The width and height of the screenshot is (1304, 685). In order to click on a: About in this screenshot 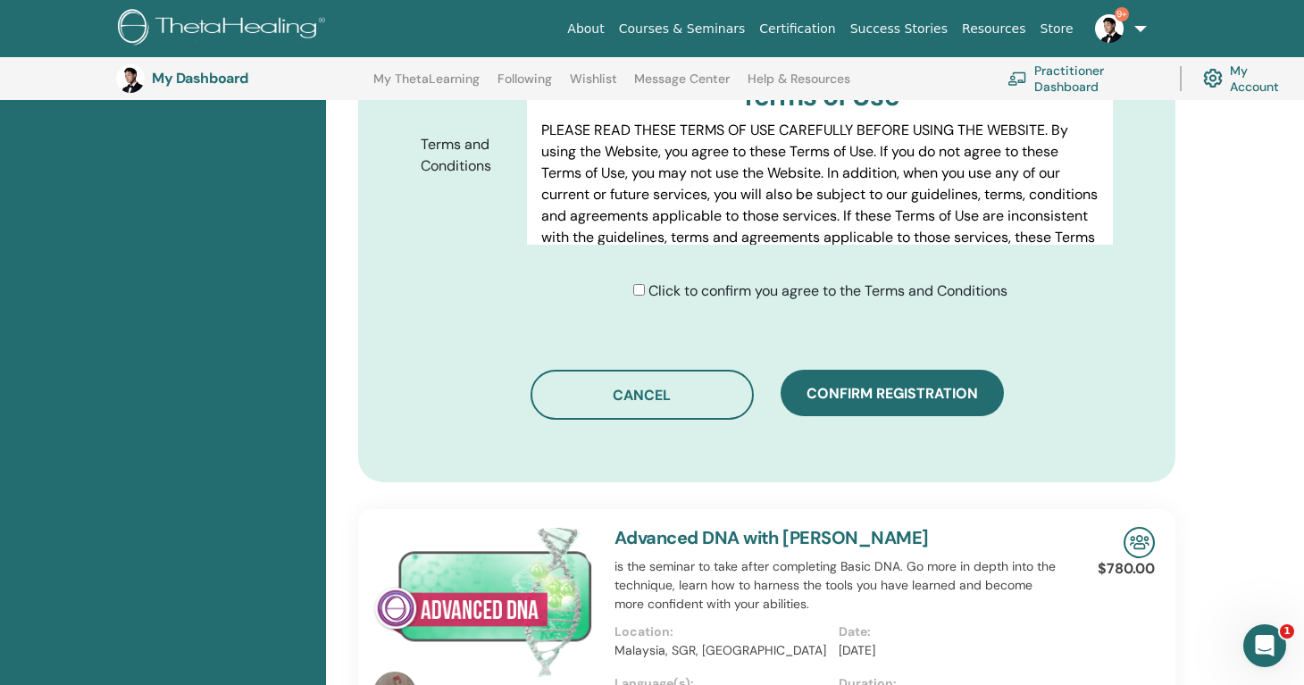, I will do `click(585, 29)`.